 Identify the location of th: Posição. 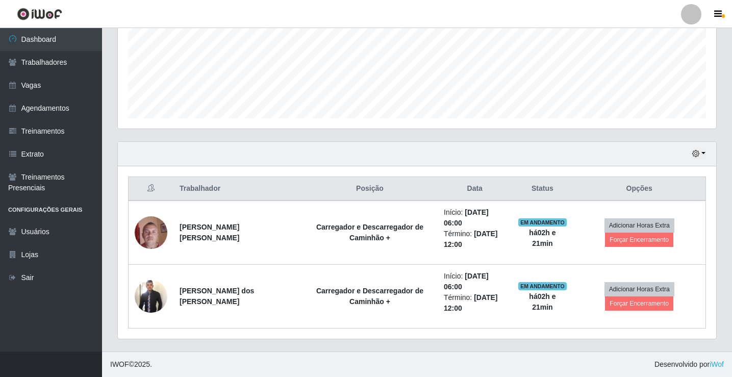
(370, 189).